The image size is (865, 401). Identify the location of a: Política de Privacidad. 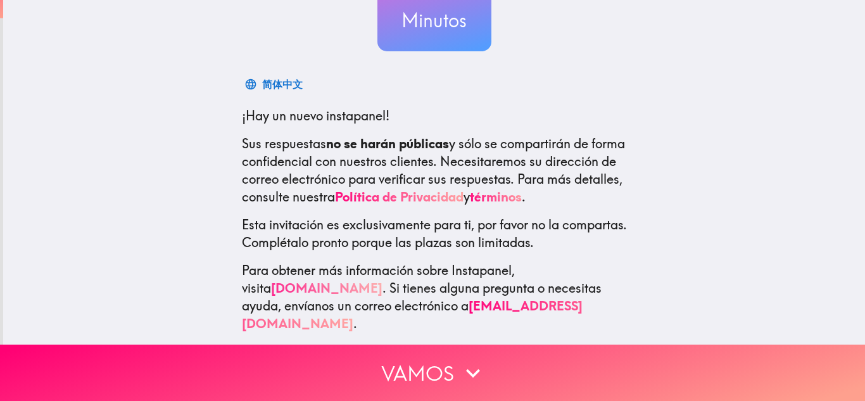
(399, 196).